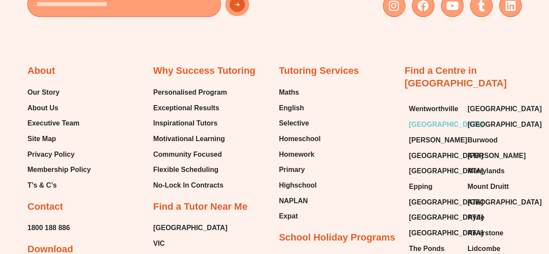 The width and height of the screenshot is (549, 254). What do you see at coordinates (293, 201) in the screenshot?
I see `span: NAPLAN` at bounding box center [293, 201].